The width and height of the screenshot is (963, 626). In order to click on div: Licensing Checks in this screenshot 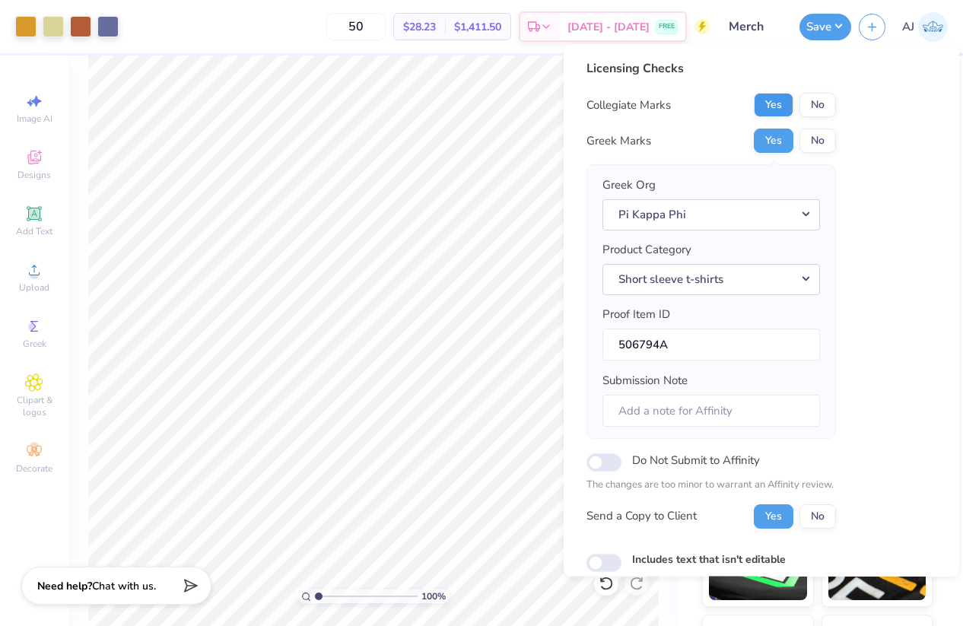, I will do `click(711, 68)`.